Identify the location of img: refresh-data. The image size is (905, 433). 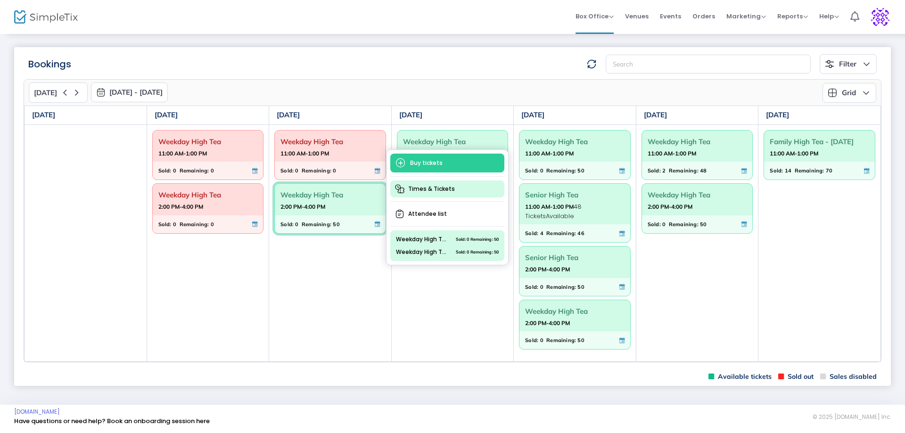
(591, 64).